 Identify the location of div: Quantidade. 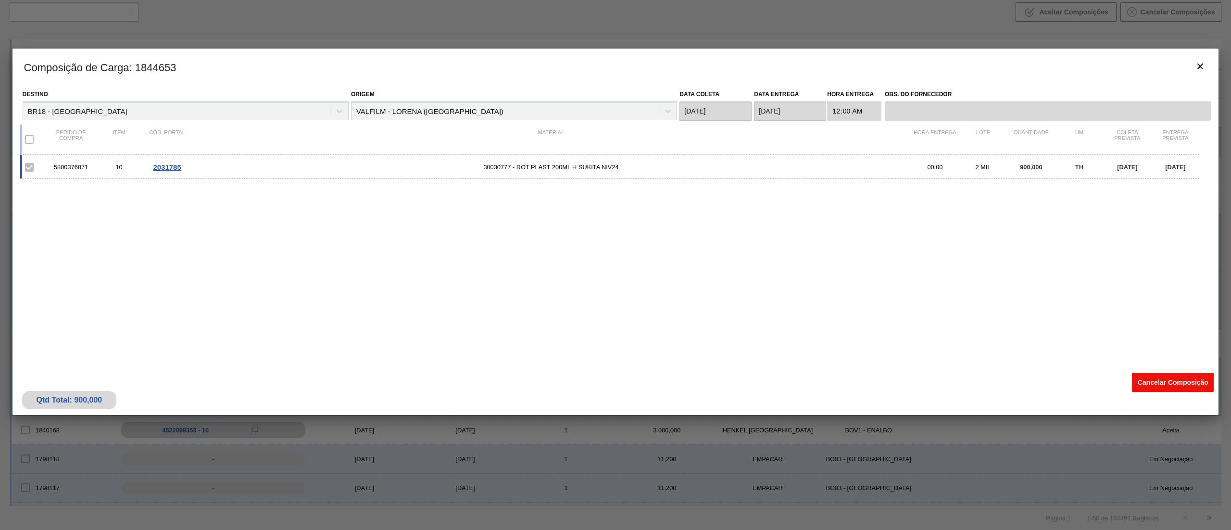
(1031, 139).